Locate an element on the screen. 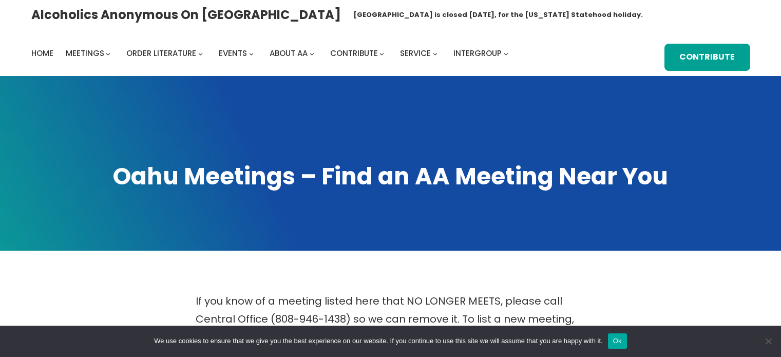  a: Home is located at coordinates (42, 53).